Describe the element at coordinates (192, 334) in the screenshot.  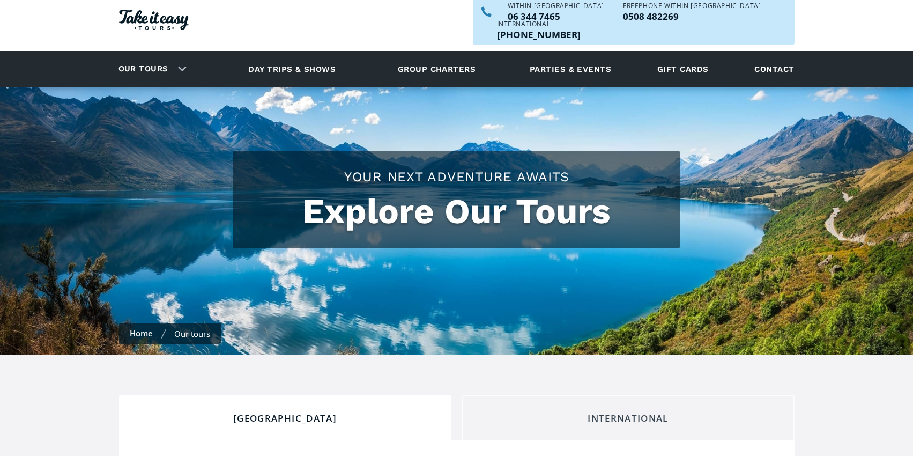
I see `div: Our tours` at that location.